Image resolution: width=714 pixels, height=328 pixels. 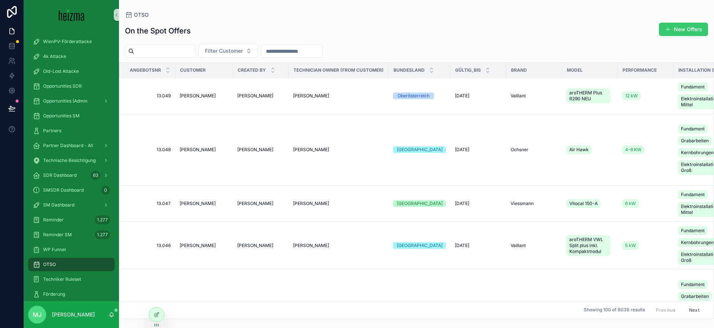 I want to click on span: Filter Customer, so click(x=224, y=51).